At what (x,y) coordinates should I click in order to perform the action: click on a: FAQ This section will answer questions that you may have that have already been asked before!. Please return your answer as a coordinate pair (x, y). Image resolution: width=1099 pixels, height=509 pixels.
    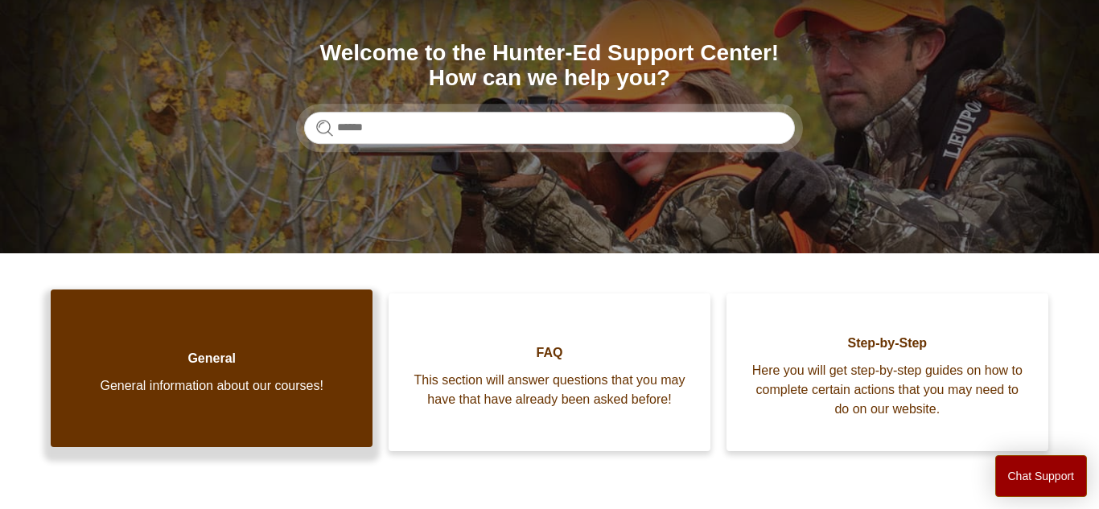
    Looking at the image, I should click on (549, 372).